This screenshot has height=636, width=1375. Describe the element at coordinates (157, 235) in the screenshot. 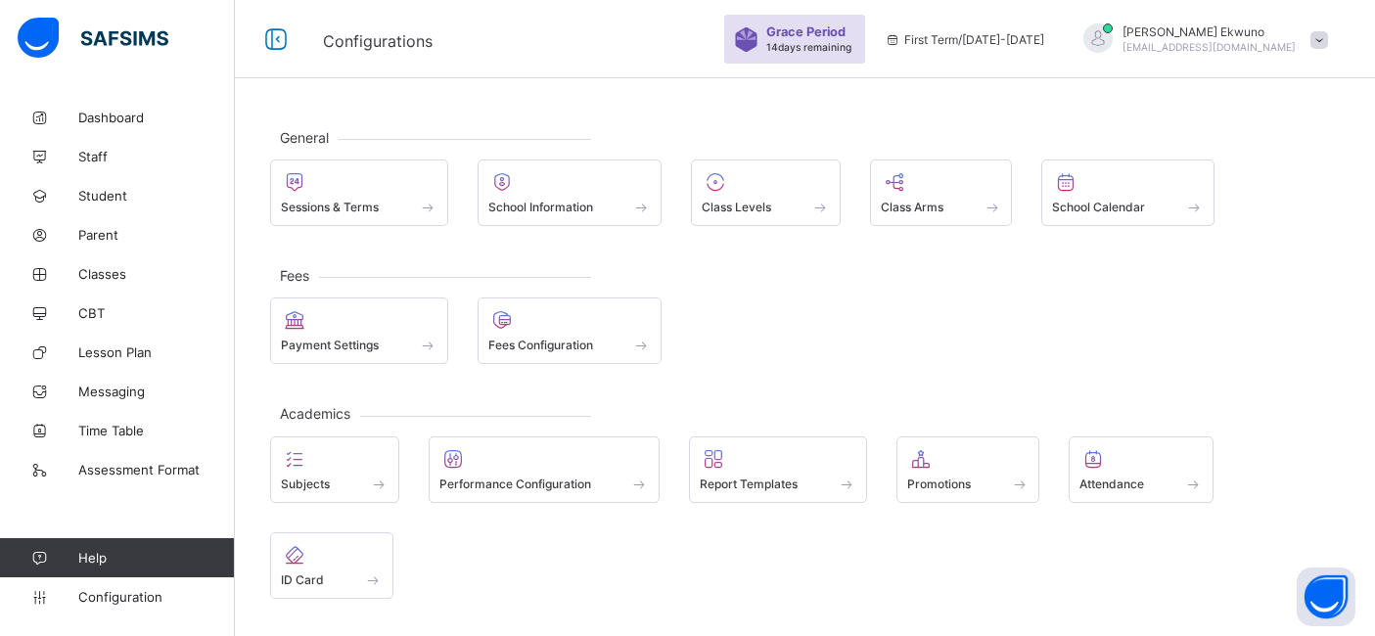

I see `span: Parent` at that location.